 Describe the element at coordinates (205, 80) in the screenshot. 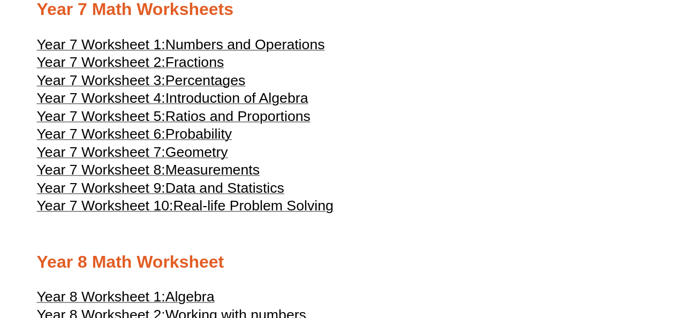

I see `span: Percentages` at that location.